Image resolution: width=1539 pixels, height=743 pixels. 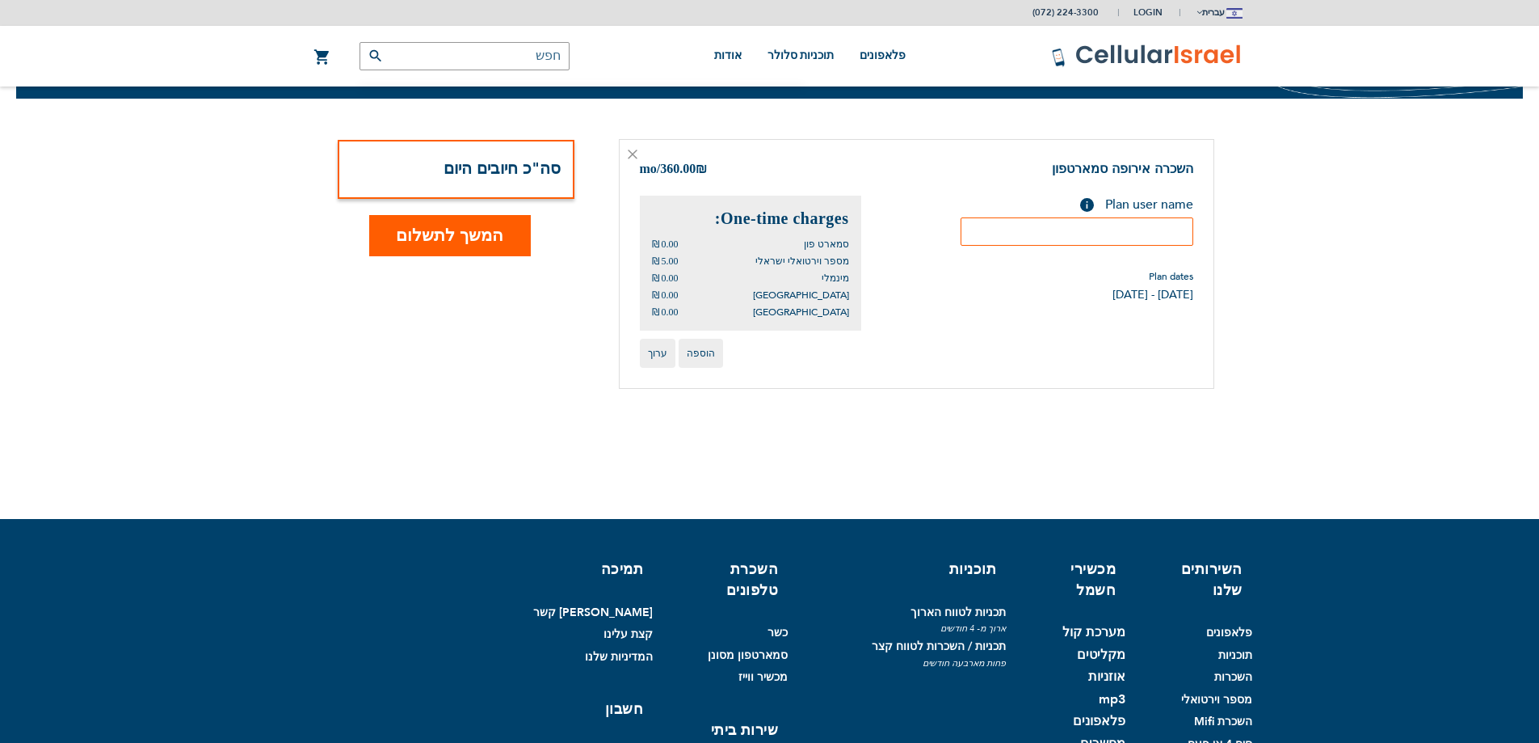 I want to click on span: Plan user name, so click(x=1149, y=204).